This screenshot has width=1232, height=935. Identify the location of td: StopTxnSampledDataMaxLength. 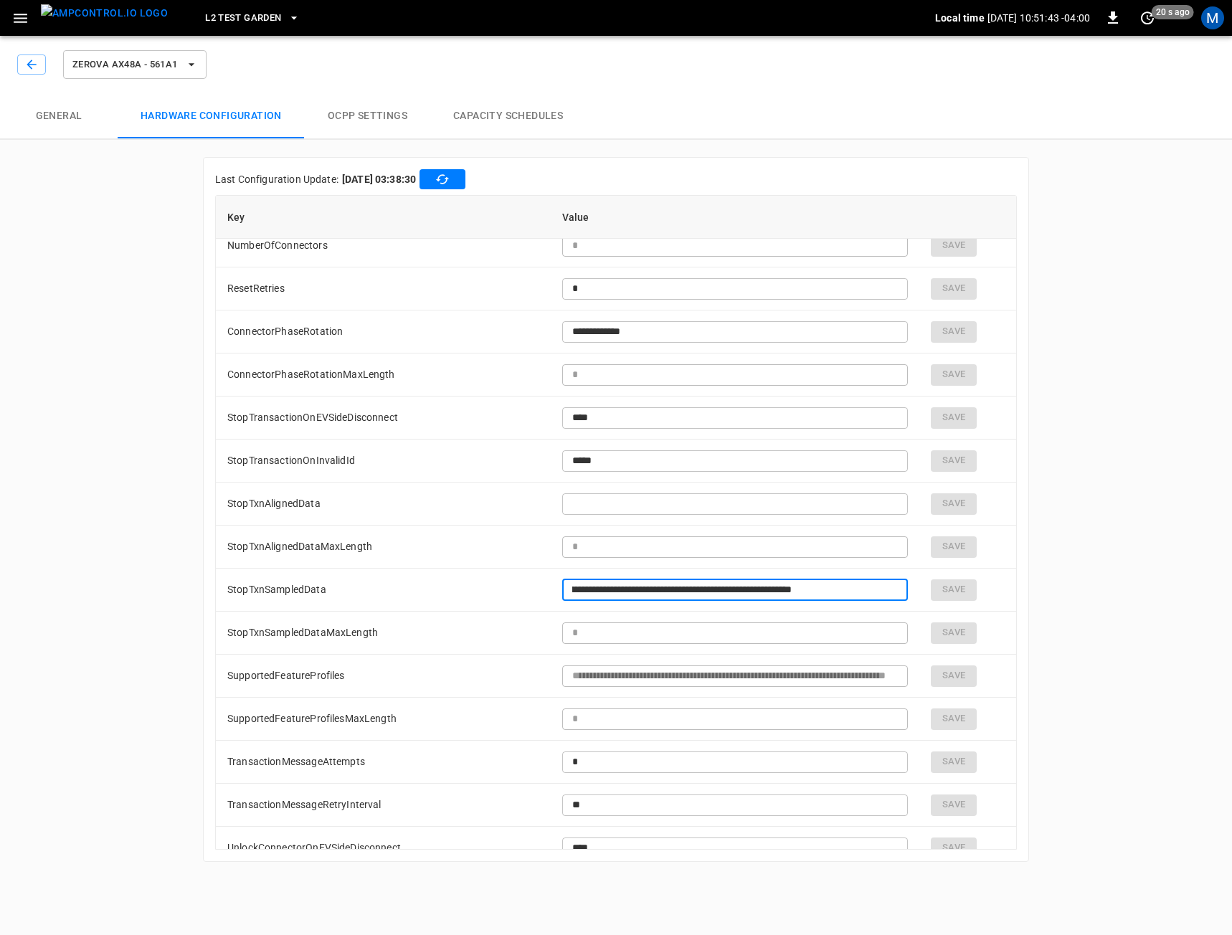
(383, 633).